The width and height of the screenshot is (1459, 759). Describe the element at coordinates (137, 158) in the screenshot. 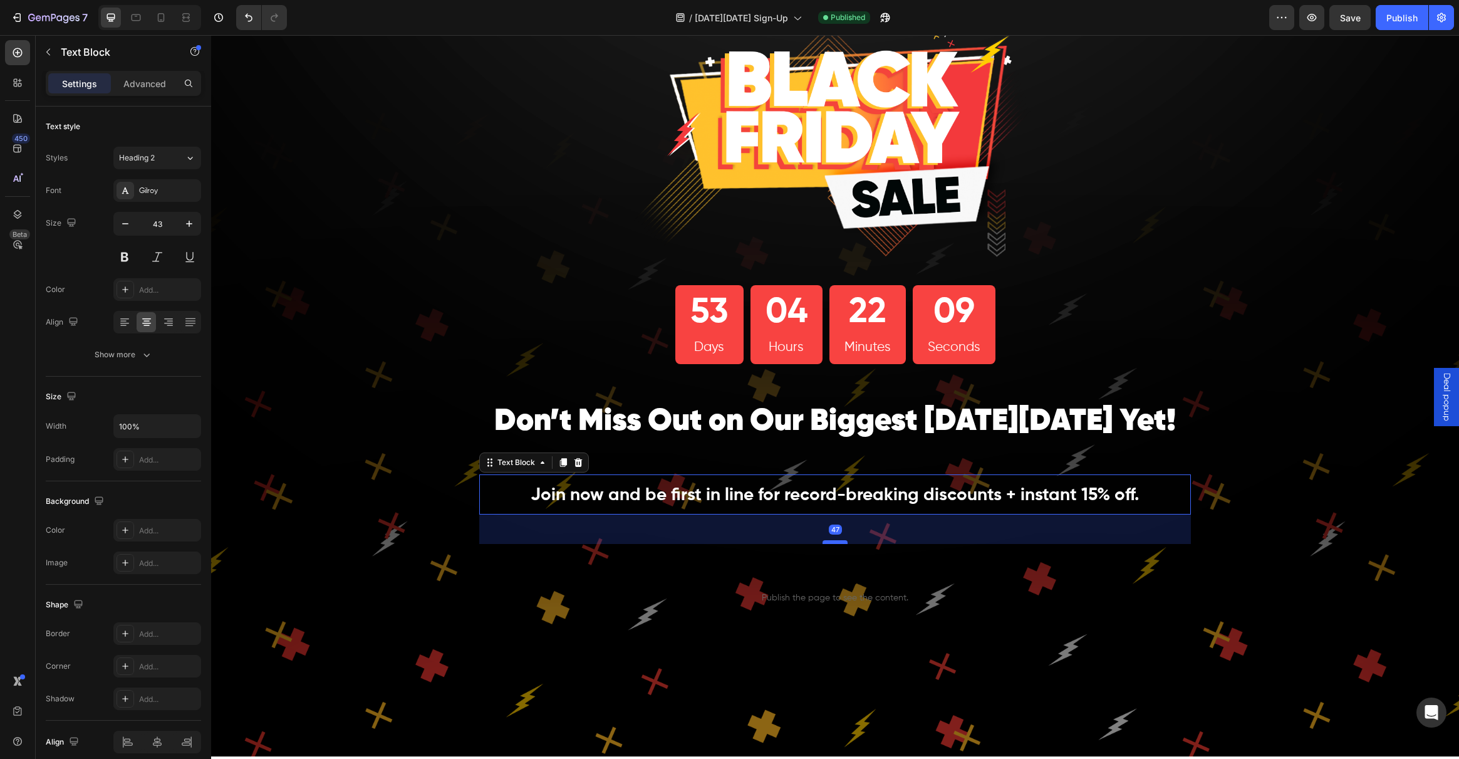

I see `span: Heading 2` at that location.